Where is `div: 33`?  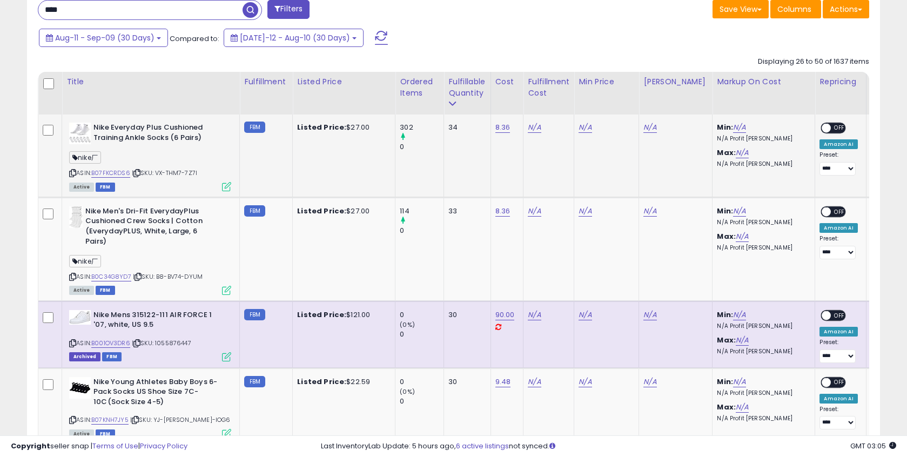 div: 33 is located at coordinates (465, 211).